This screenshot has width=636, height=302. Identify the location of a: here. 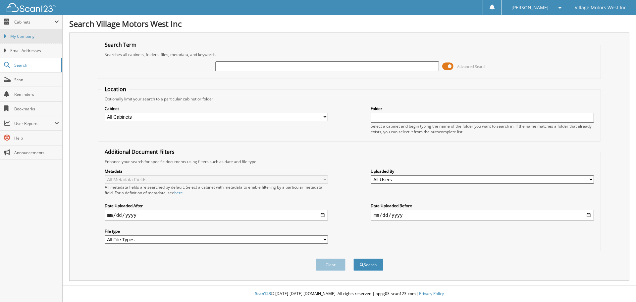
(178, 192).